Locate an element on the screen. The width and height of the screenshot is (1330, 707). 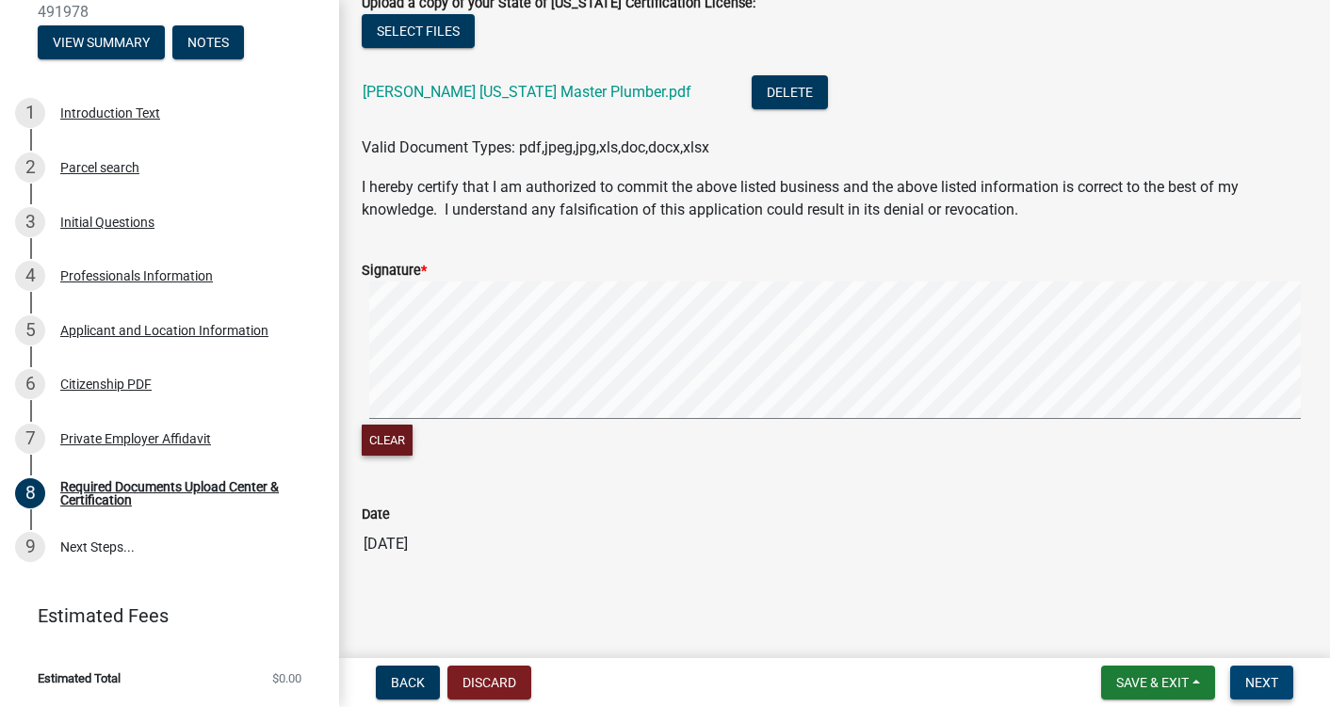
span: 491978 is located at coordinates (170, 11).